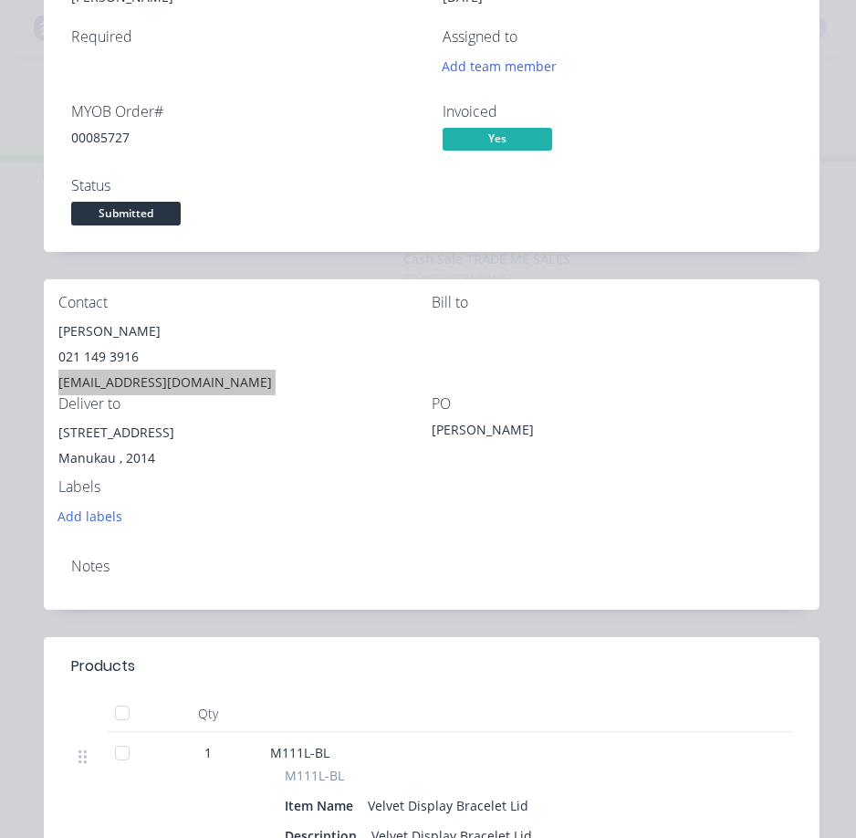 The image size is (856, 838). I want to click on div: Velvet Display Bracelet Lid, so click(448, 805).